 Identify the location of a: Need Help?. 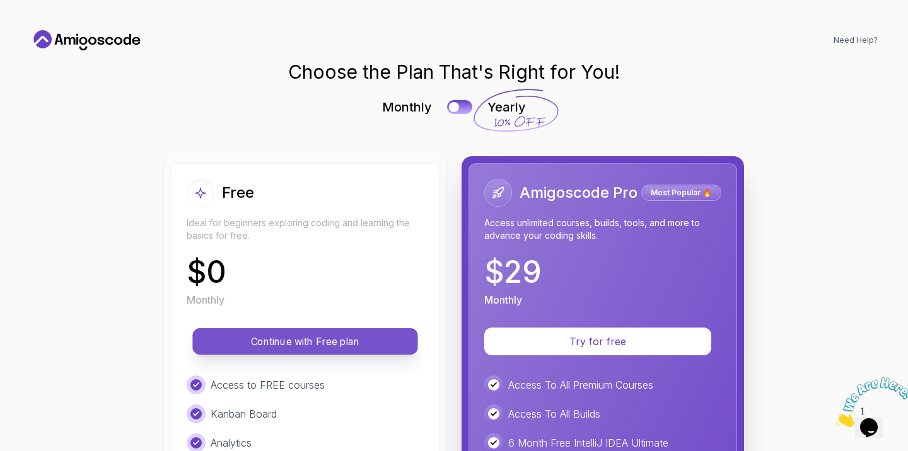
(856, 40).